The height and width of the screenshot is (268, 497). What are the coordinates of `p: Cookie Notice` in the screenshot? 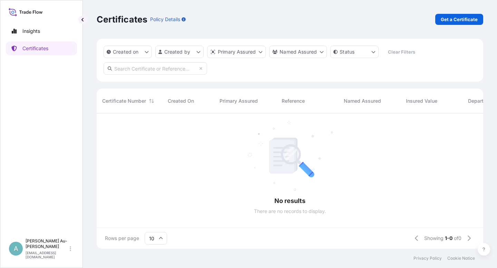 It's located at (462, 258).